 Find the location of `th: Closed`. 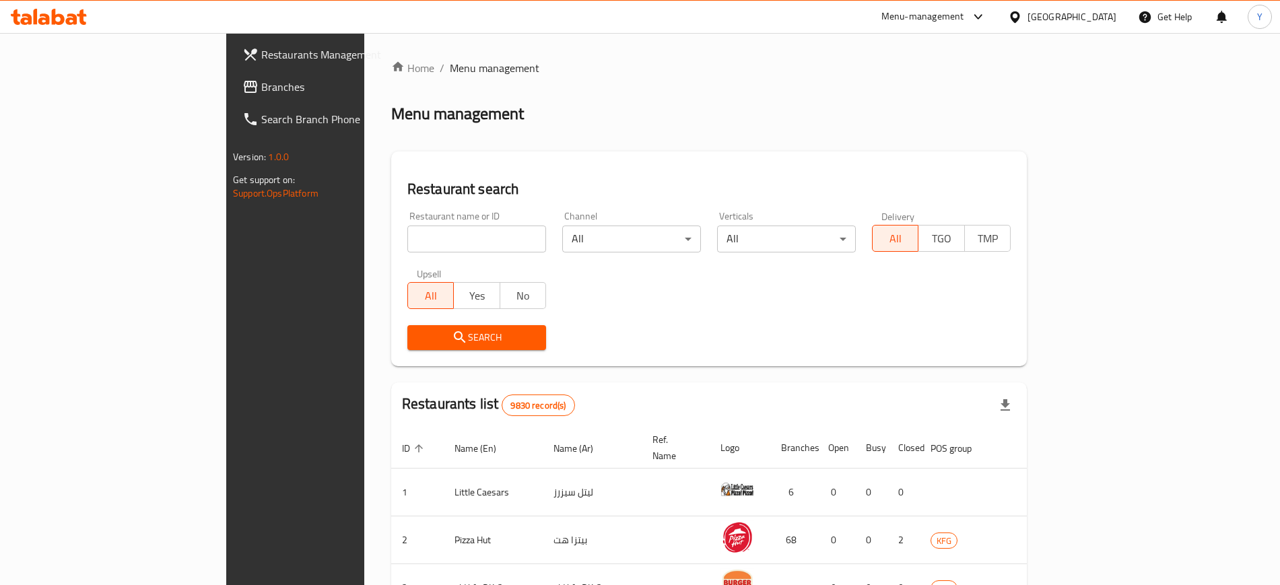

th: Closed is located at coordinates (903, 448).